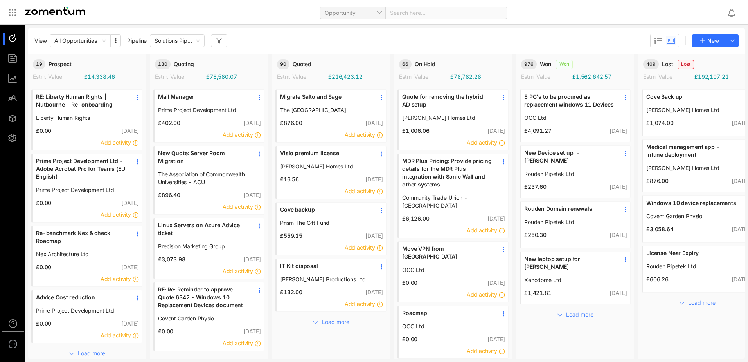 Image resolution: width=748 pixels, height=362 pixels. Describe the element at coordinates (39, 64) in the screenshot. I see `span: 19` at that location.